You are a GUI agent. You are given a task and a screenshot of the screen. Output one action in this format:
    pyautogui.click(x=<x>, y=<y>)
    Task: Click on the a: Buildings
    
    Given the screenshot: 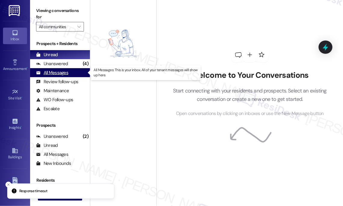 What is the action you would take?
    pyautogui.click(x=15, y=154)
    